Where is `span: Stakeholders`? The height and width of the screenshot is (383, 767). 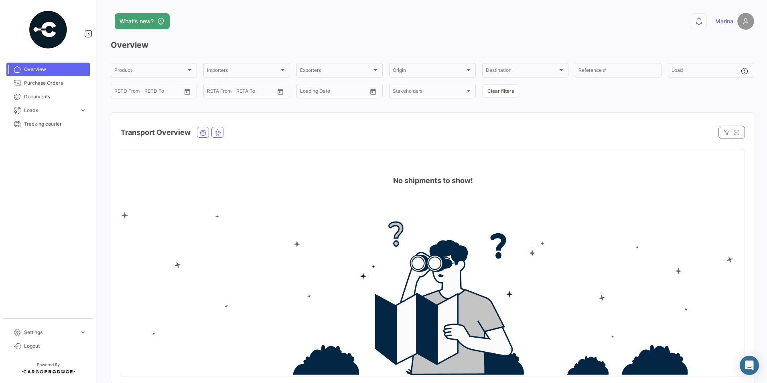
span: Stakeholders is located at coordinates (428, 92).